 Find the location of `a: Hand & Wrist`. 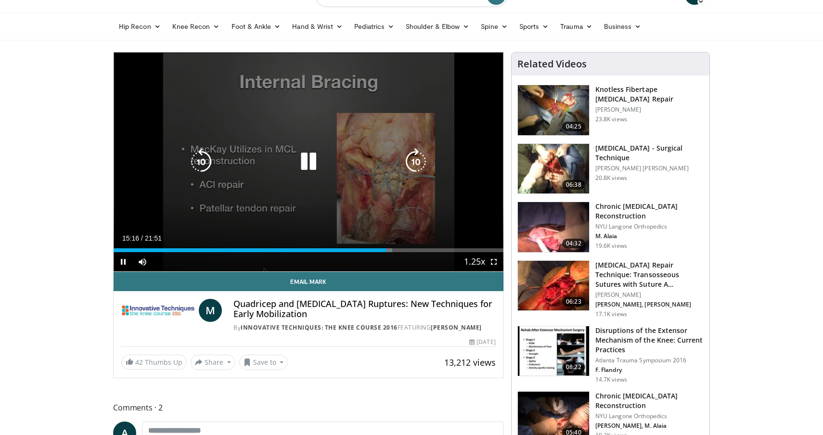

a: Hand & Wrist is located at coordinates (317, 26).